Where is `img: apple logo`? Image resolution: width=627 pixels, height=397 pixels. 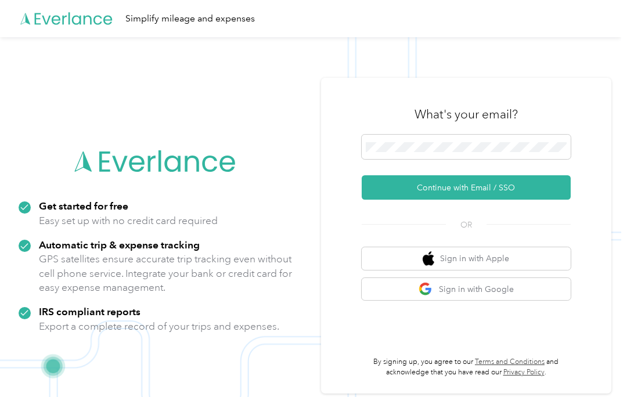 img: apple logo is located at coordinates (428, 258).